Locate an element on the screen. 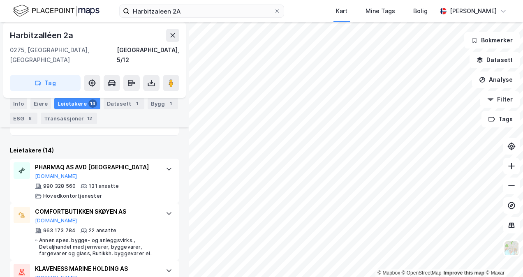 This screenshot has width=523, height=277. div: Transaksjoner is located at coordinates (69, 118).